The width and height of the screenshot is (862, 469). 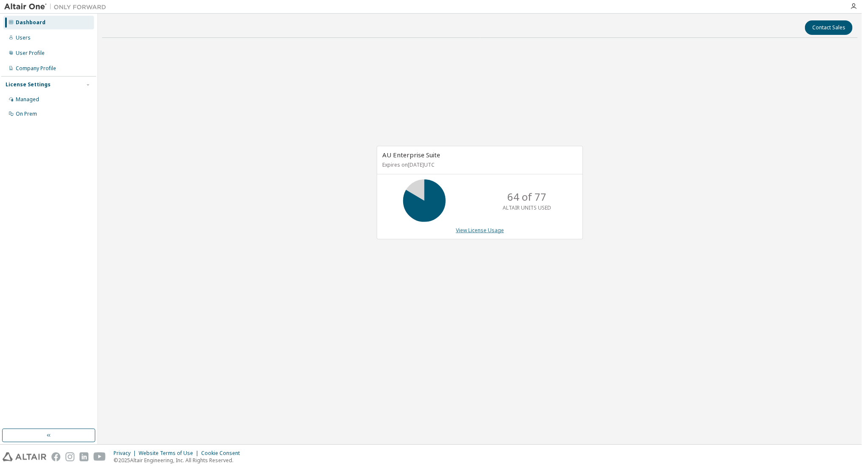 I want to click on span: AU Enterprise Suite, so click(x=411, y=155).